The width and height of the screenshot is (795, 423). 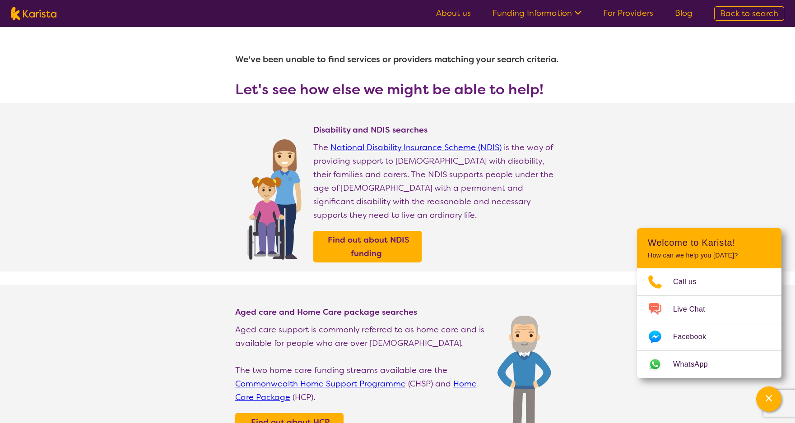 I want to click on h4: Disability and NDIS searches, so click(x=436, y=130).